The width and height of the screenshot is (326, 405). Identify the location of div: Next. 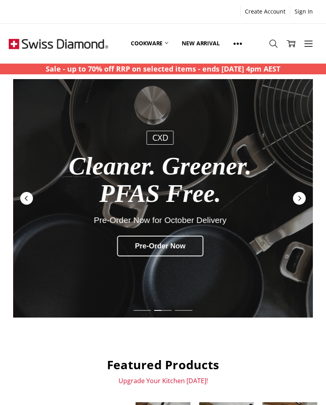
(299, 198).